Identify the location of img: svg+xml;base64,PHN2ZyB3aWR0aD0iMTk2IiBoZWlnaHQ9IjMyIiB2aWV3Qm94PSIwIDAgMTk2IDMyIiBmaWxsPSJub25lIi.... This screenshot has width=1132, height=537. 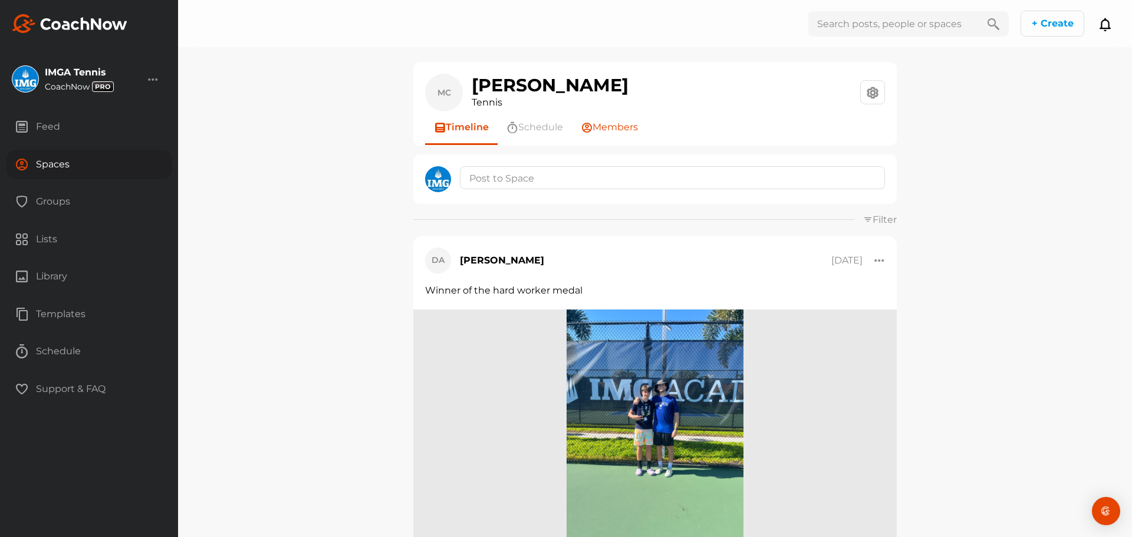
(70, 24).